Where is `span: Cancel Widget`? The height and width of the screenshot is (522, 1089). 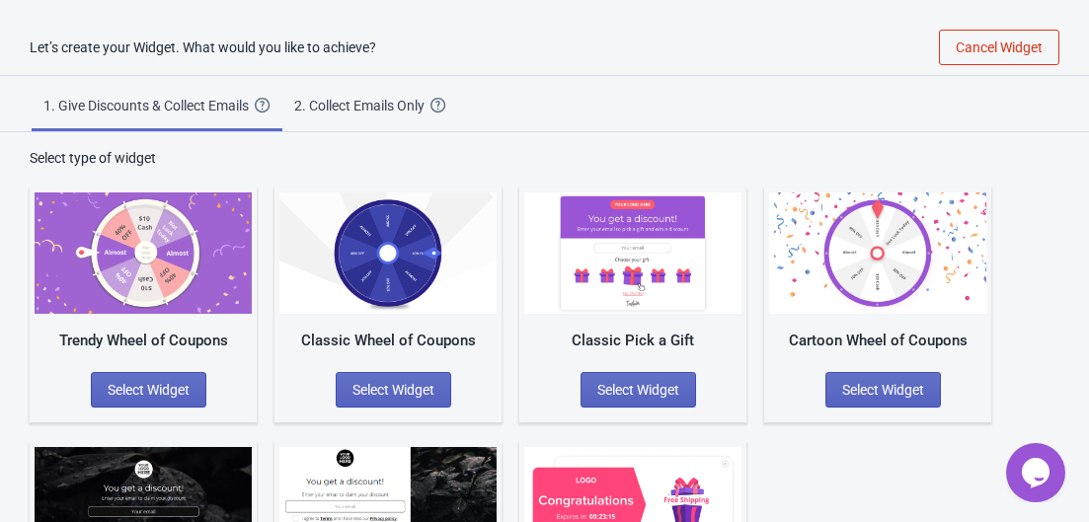
span: Cancel Widget is located at coordinates (999, 47).